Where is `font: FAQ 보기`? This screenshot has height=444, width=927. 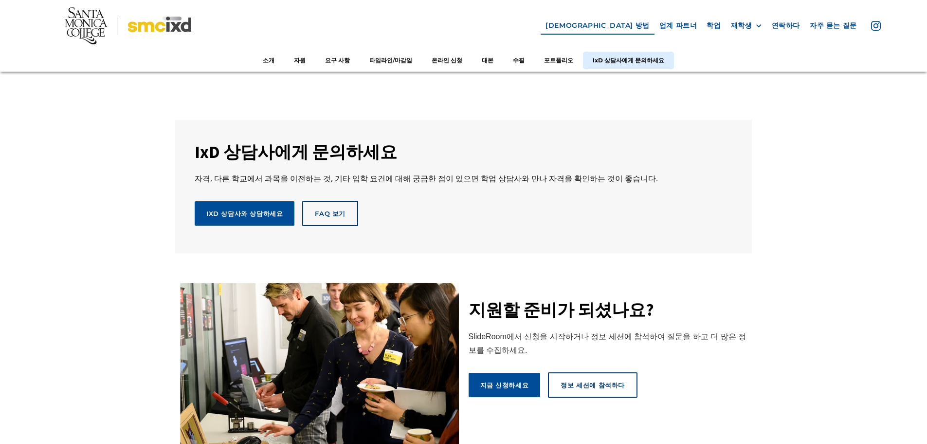
font: FAQ 보기 is located at coordinates (330, 213).